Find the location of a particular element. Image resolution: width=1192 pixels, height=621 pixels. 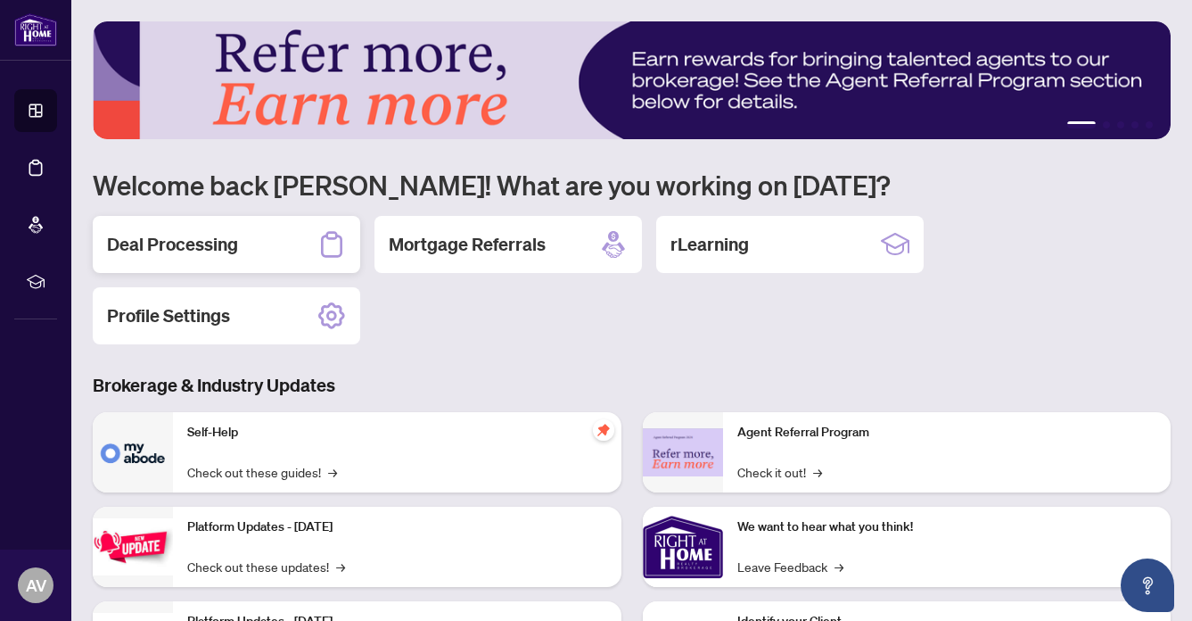

span: pushpin is located at coordinates (604, 430).